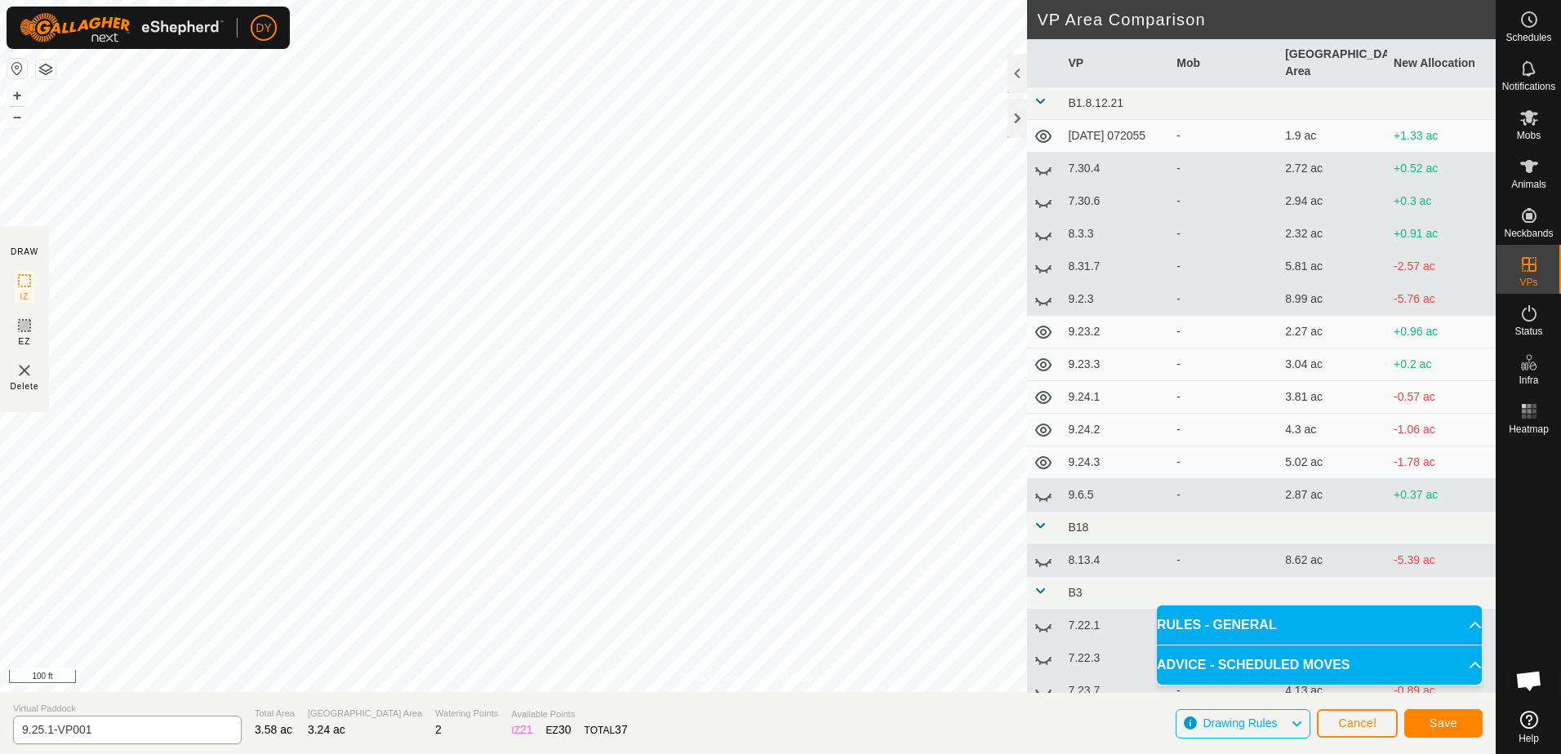  I want to click on img: Gallagher Logo, so click(122, 28).